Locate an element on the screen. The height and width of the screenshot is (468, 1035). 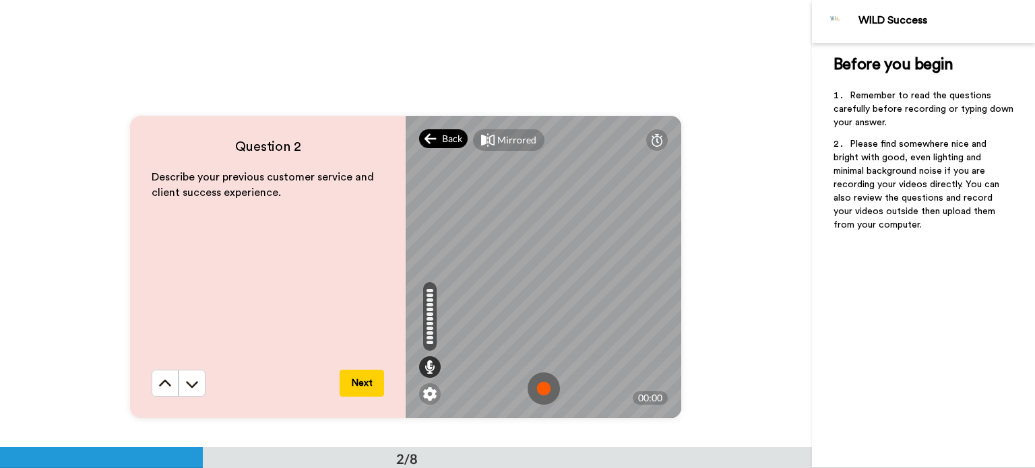
div: Mirrored is located at coordinates (517, 140).